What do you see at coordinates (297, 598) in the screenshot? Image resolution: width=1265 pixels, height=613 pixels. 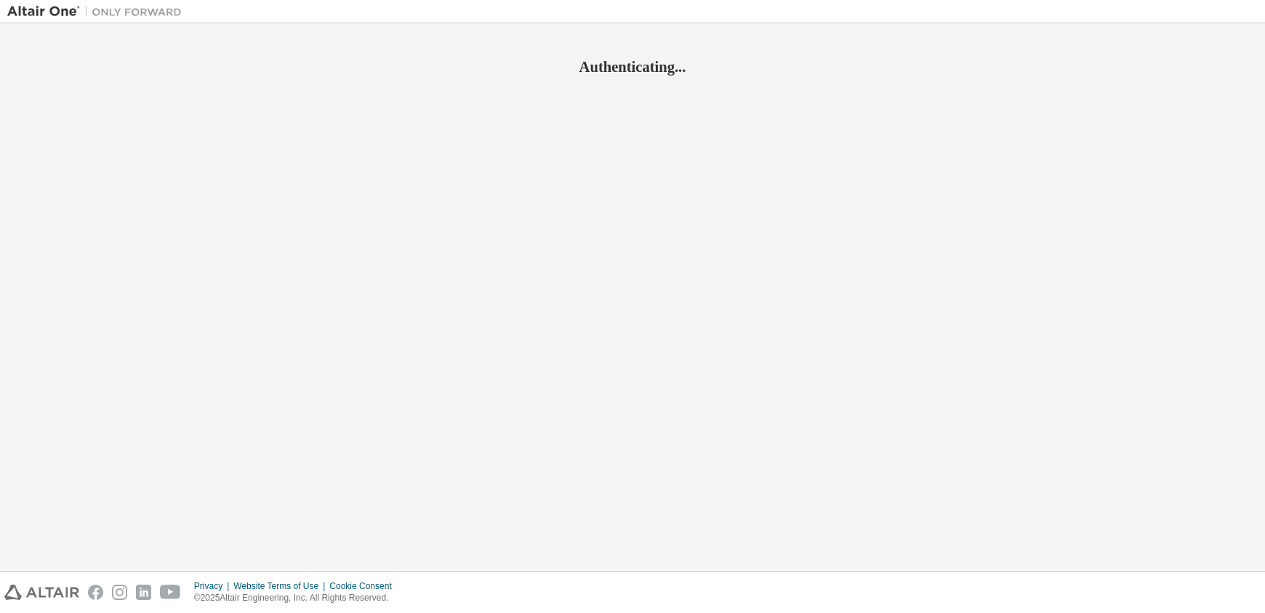 I see `p: © 2025 Altair Engineering, Inc. All Rights Reserved.` at bounding box center [297, 598].